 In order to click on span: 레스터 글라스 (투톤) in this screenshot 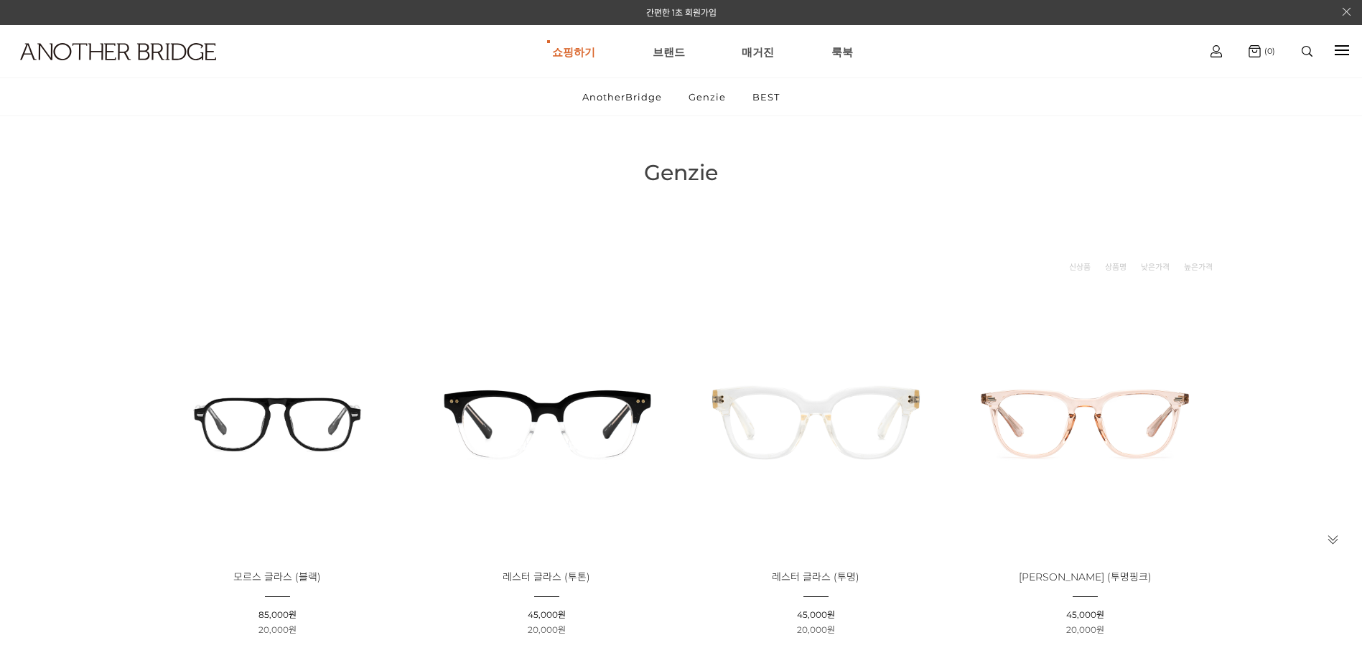, I will do `click(546, 577)`.